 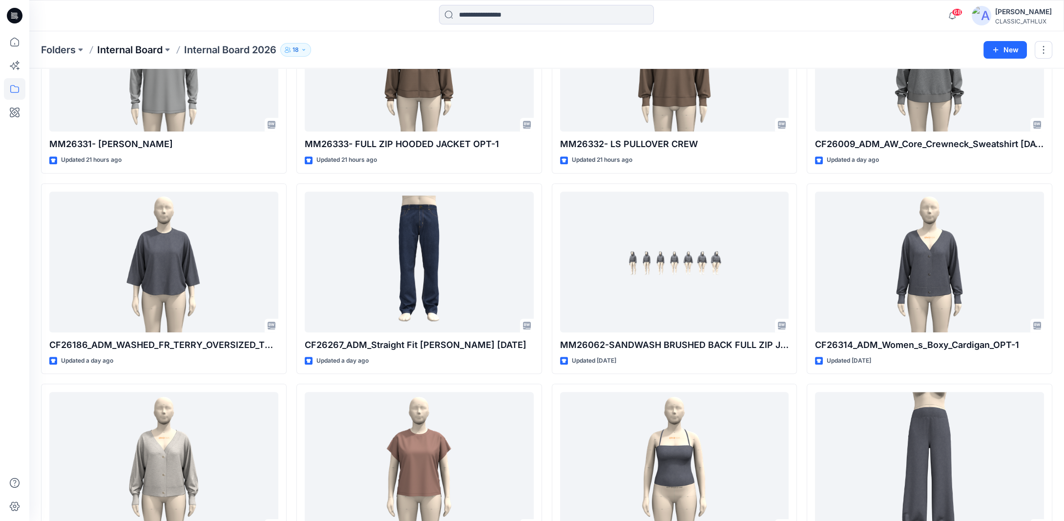 What do you see at coordinates (1005, 50) in the screenshot?
I see `button: New` at bounding box center [1005, 50].